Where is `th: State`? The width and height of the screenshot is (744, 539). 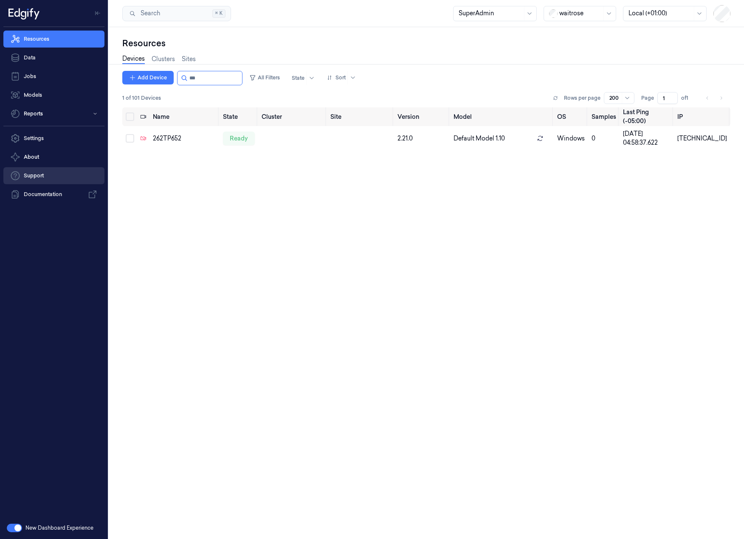 th: State is located at coordinates (239, 117).